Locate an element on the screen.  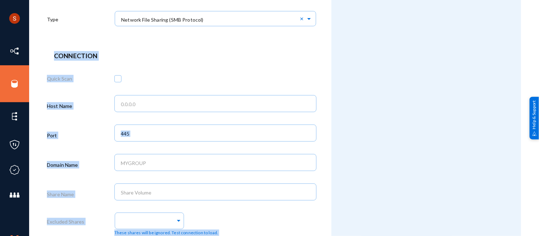
header: Connection is located at coordinates (181, 56).